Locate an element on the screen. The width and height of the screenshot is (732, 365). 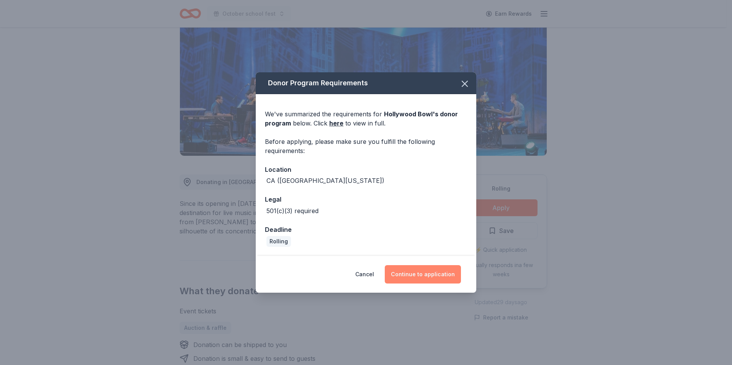
a: here is located at coordinates (336, 123).